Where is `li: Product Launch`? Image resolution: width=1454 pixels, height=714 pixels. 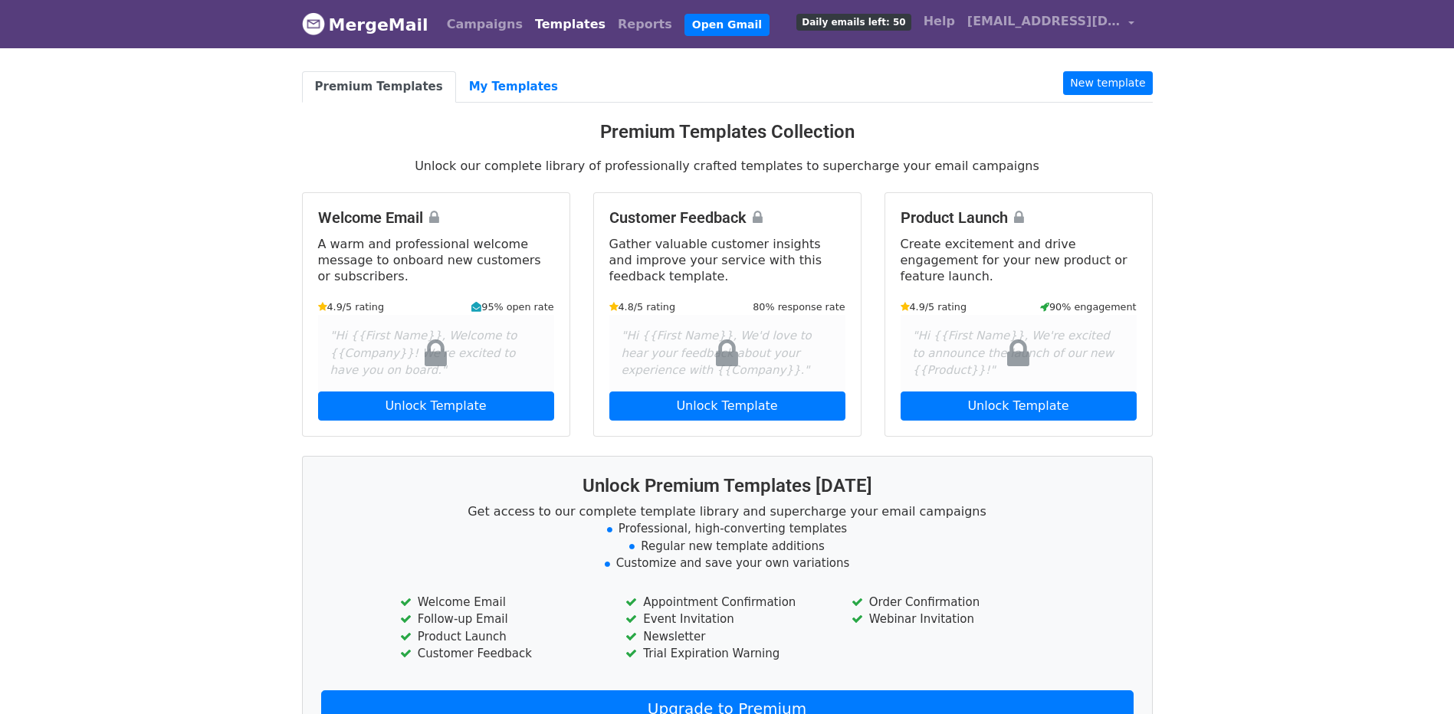 li: Product Launch is located at coordinates (501, 637).